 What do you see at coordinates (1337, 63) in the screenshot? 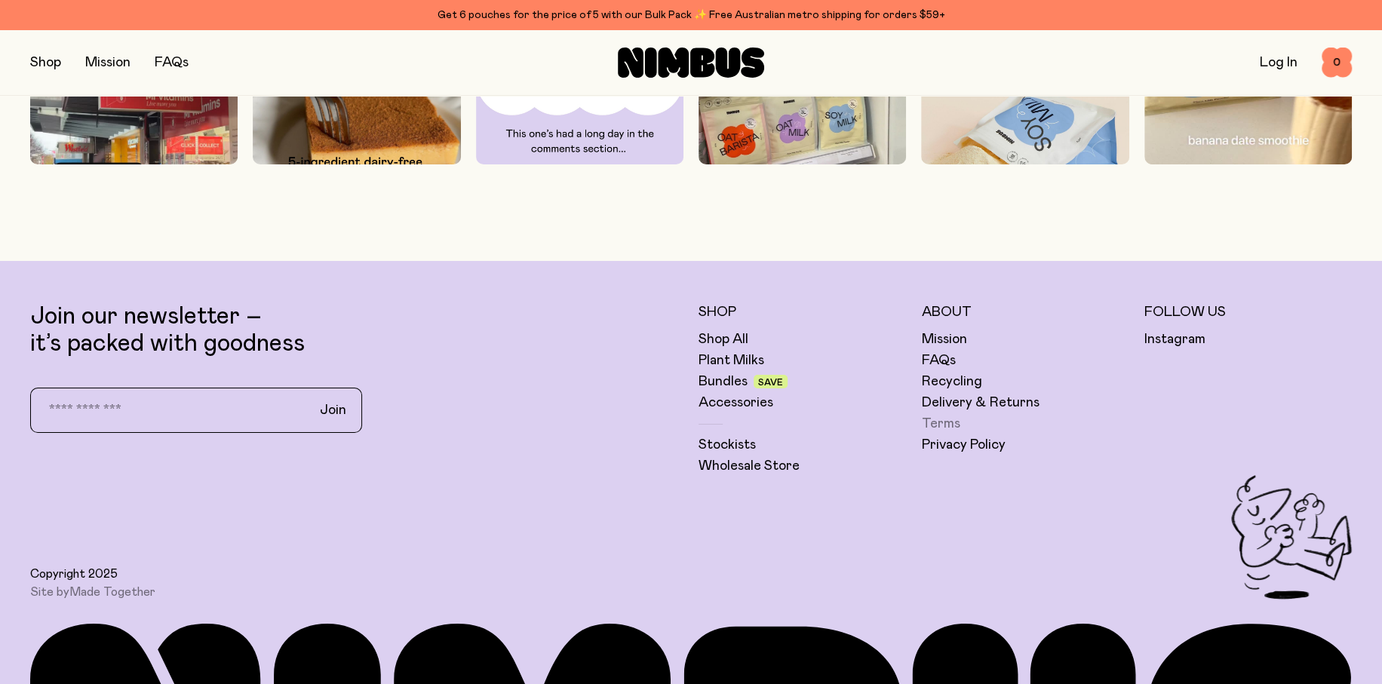
I see `span: 0` at bounding box center [1337, 63].